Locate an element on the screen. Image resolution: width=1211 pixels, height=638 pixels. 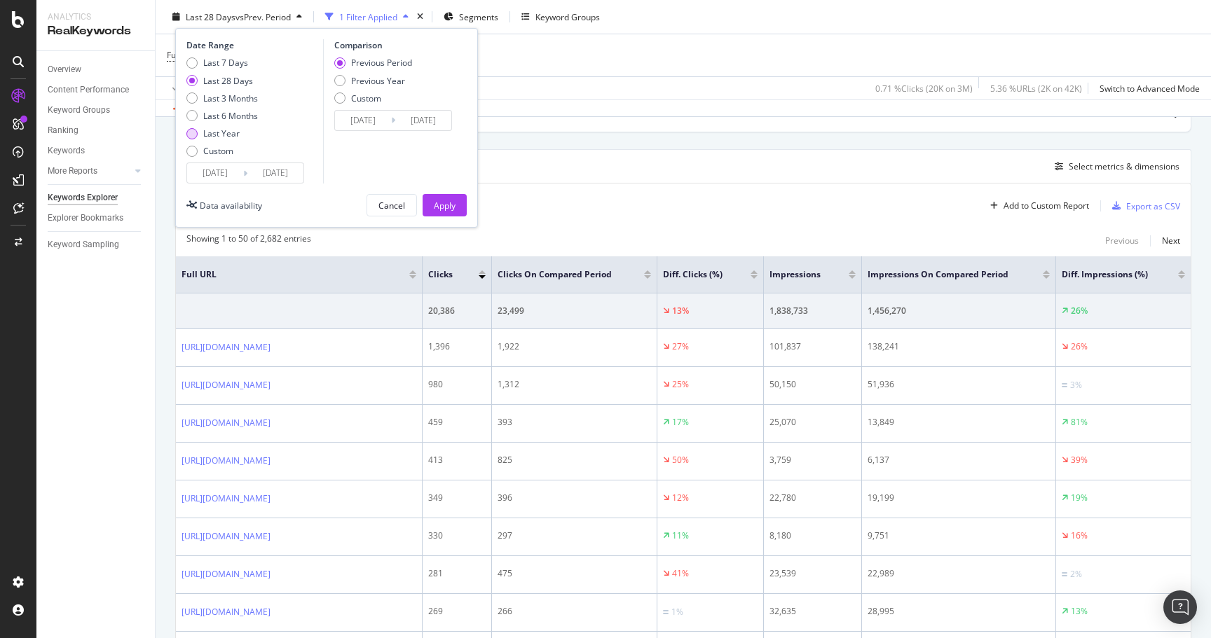
div: 19% is located at coordinates (1079, 498).